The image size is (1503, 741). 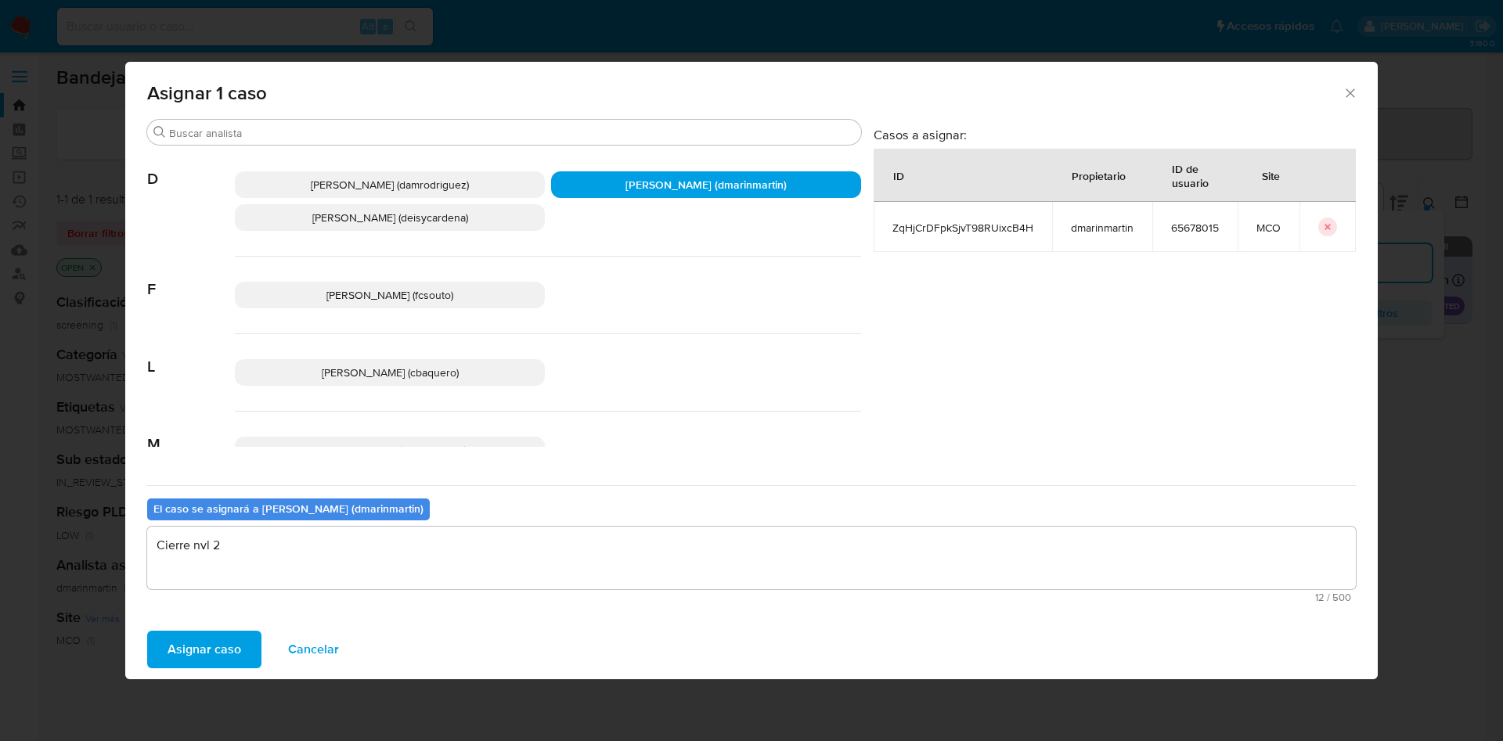 What do you see at coordinates (1102, 228) in the screenshot?
I see `span: dmarinmartin` at bounding box center [1102, 228].